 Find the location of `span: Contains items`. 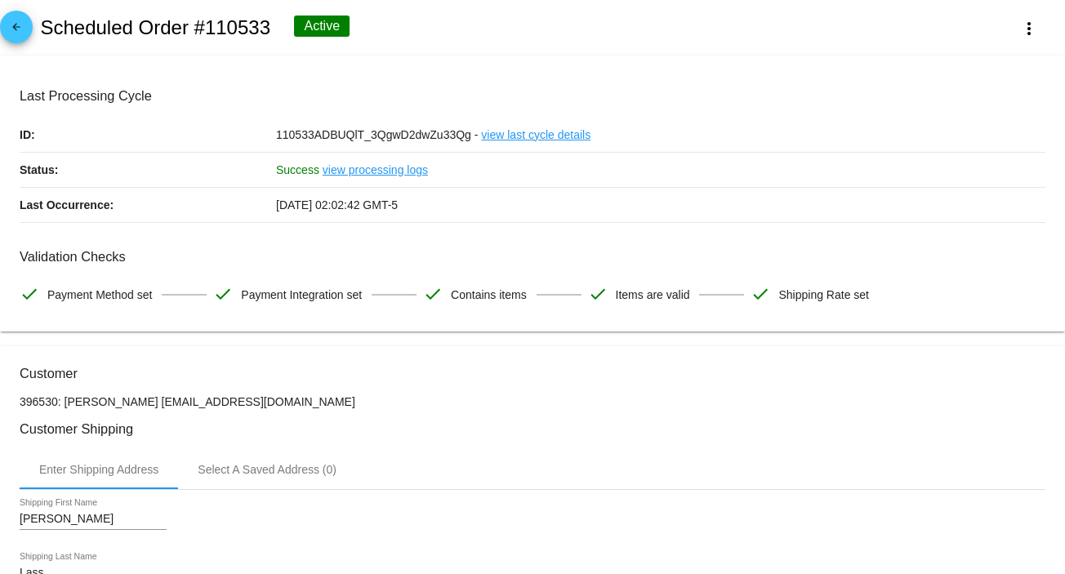

span: Contains items is located at coordinates (489, 295).